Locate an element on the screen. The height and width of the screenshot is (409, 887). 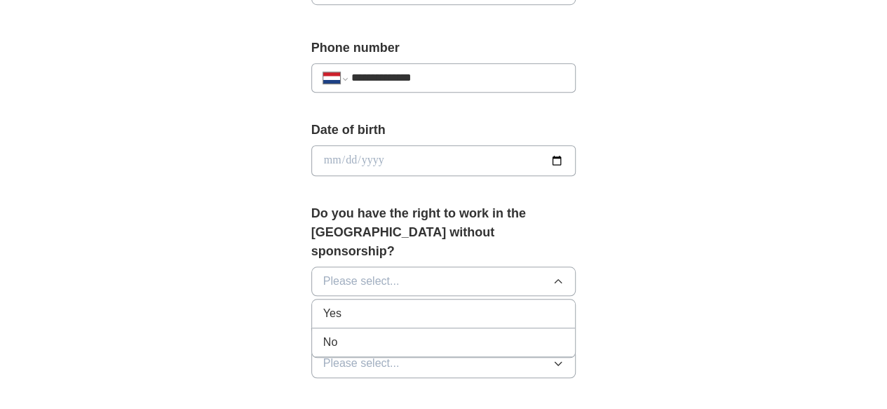
span: No is located at coordinates (330, 342).